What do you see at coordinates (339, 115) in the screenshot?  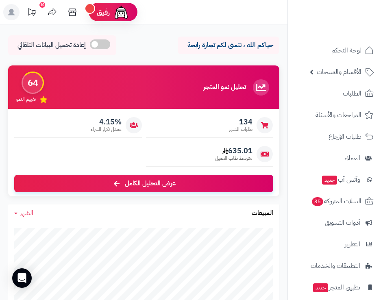 I see `span: المراجعات والأسئلة` at bounding box center [339, 115].